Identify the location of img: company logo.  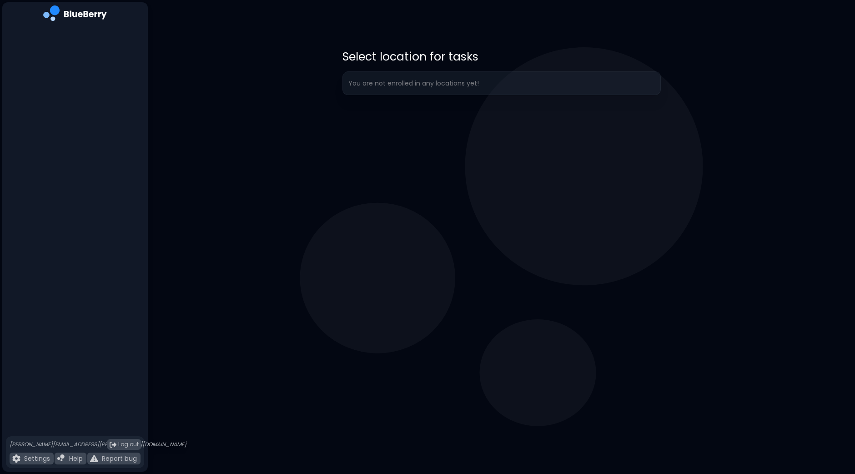
(75, 15).